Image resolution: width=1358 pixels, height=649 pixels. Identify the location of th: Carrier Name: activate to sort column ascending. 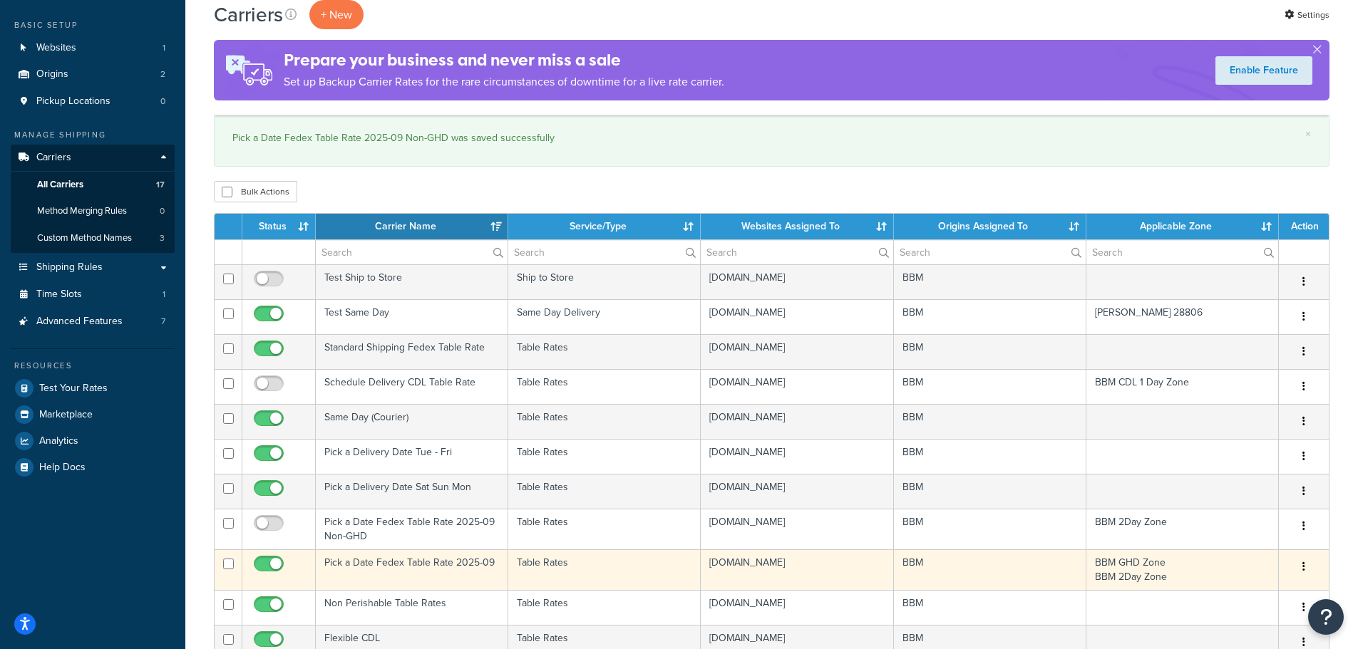
(412, 227).